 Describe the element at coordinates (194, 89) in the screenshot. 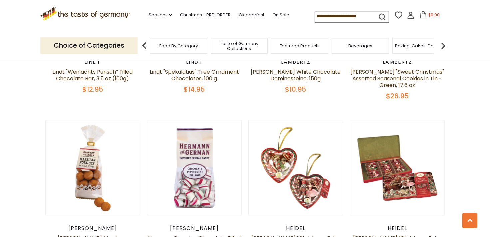

I see `span: $14.95` at that location.